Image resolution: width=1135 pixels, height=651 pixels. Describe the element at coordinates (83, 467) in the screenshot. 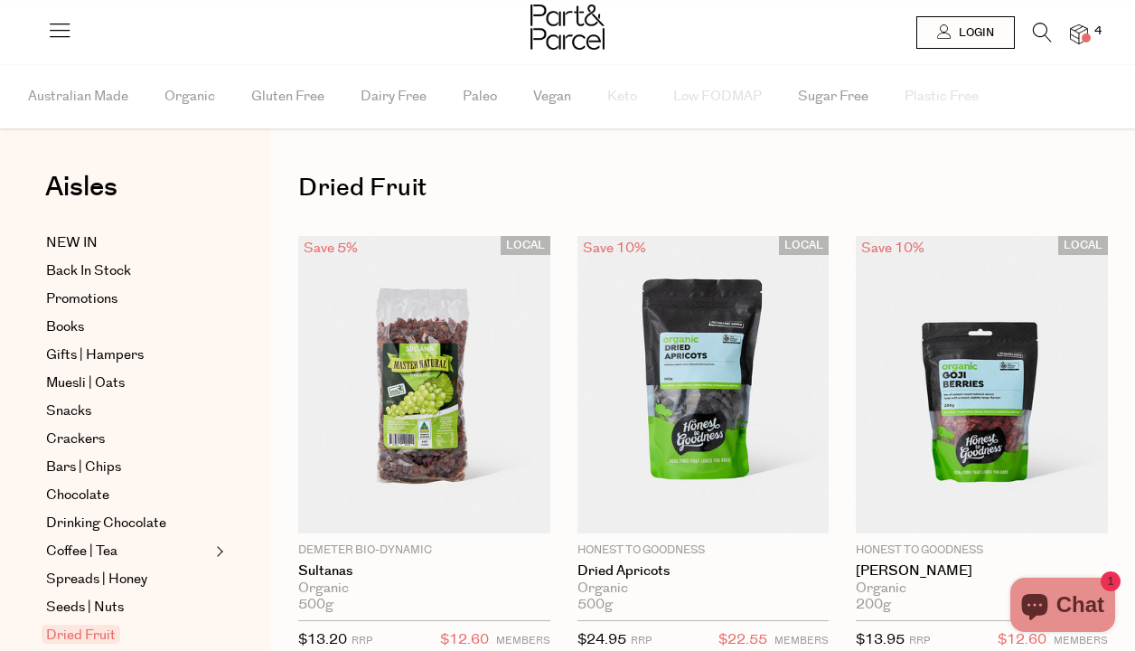

I see `span: Bars | Chips` at that location.